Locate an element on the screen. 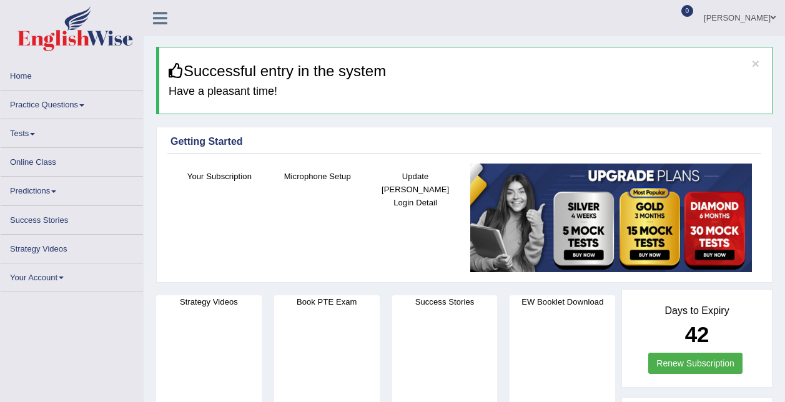 Image resolution: width=785 pixels, height=402 pixels. a: Renew Subscription is located at coordinates (695, 363).